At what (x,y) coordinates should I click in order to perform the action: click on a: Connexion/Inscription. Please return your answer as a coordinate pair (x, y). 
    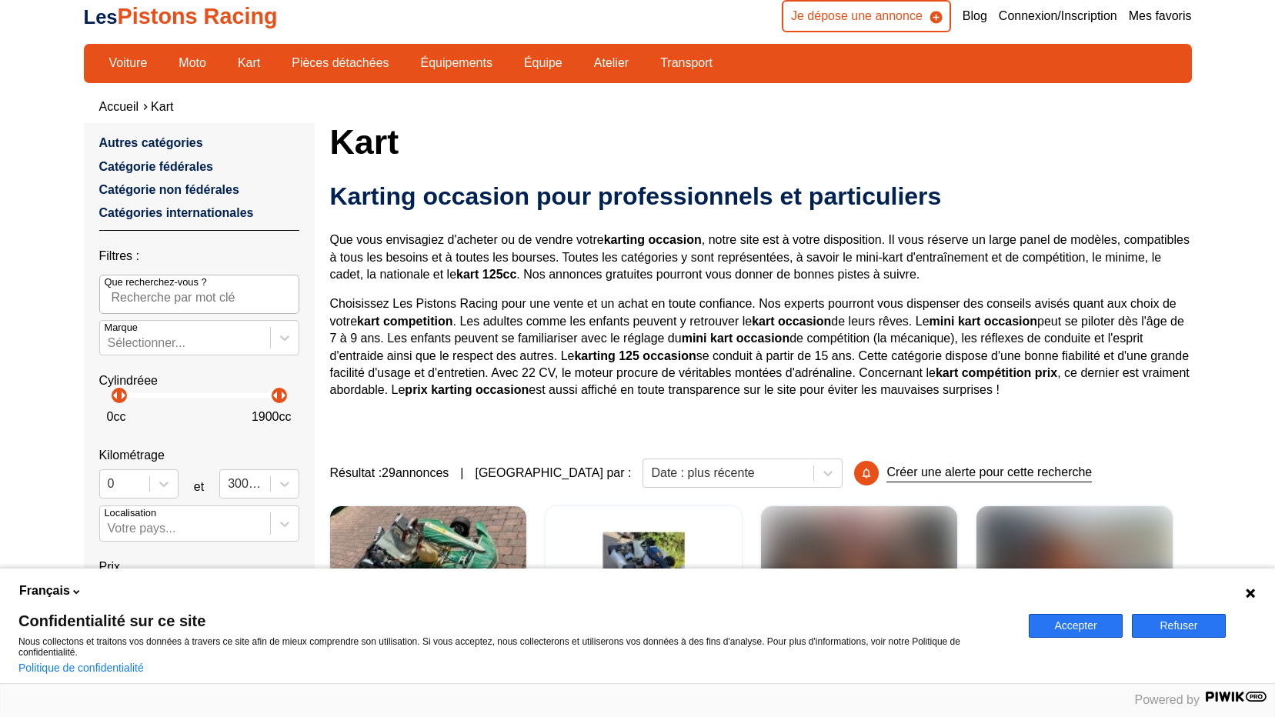
    Looking at the image, I should click on (1058, 16).